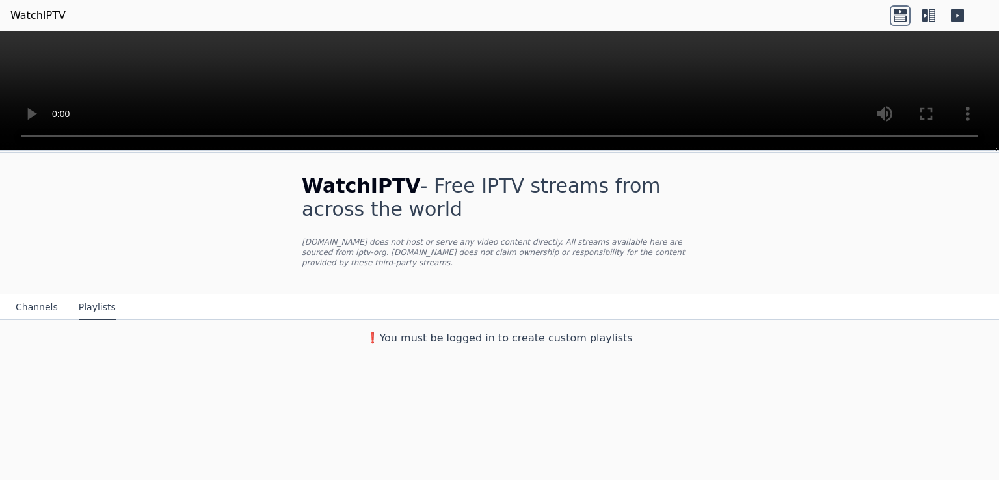 This screenshot has width=999, height=480. I want to click on a: iptv-org, so click(371, 252).